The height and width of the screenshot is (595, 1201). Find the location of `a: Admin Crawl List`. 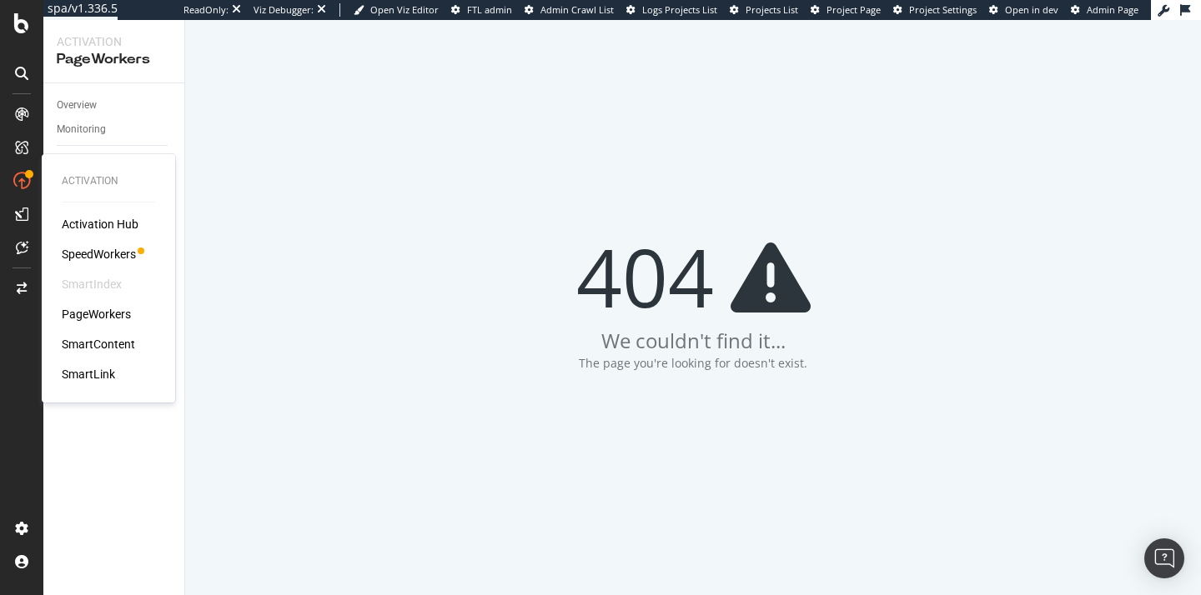

a: Admin Crawl List is located at coordinates (569, 10).